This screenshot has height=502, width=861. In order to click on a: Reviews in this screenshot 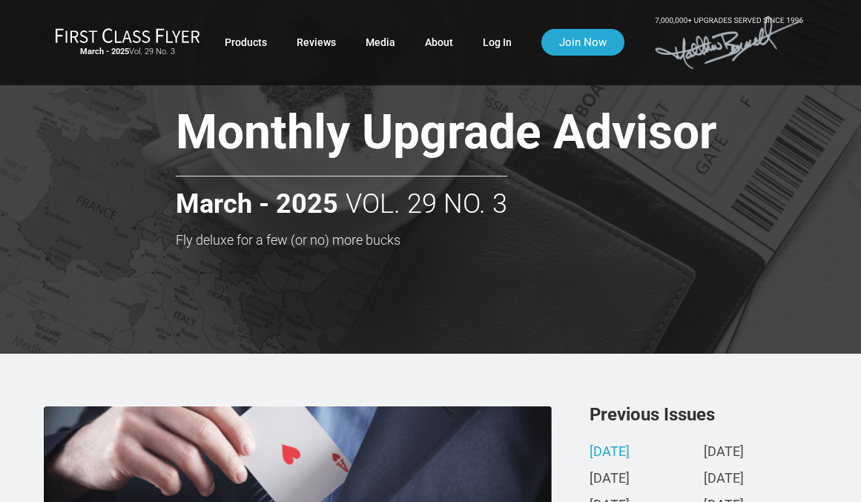, I will do `click(316, 42)`.